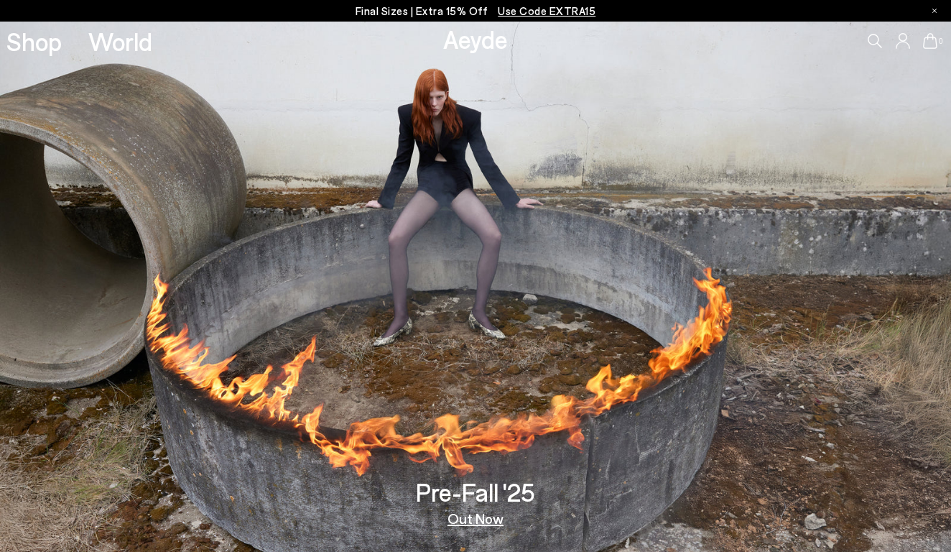 The image size is (951, 552). Describe the element at coordinates (34, 41) in the screenshot. I see `a: Shop` at that location.